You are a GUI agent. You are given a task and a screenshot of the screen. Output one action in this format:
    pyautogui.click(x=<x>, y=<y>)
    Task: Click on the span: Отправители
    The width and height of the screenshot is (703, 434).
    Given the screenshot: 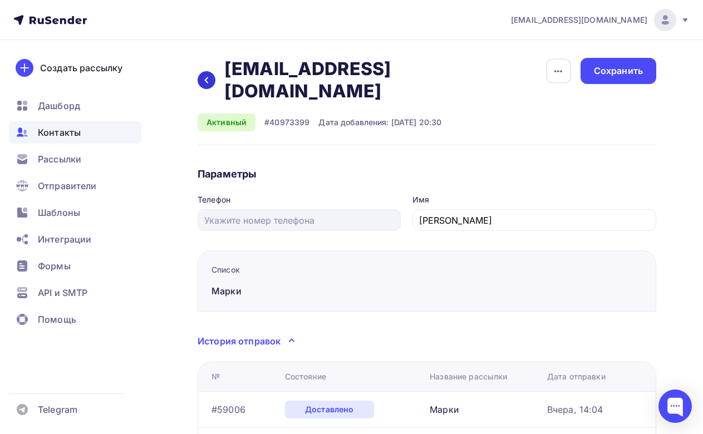 What is the action you would take?
    pyautogui.click(x=67, y=186)
    